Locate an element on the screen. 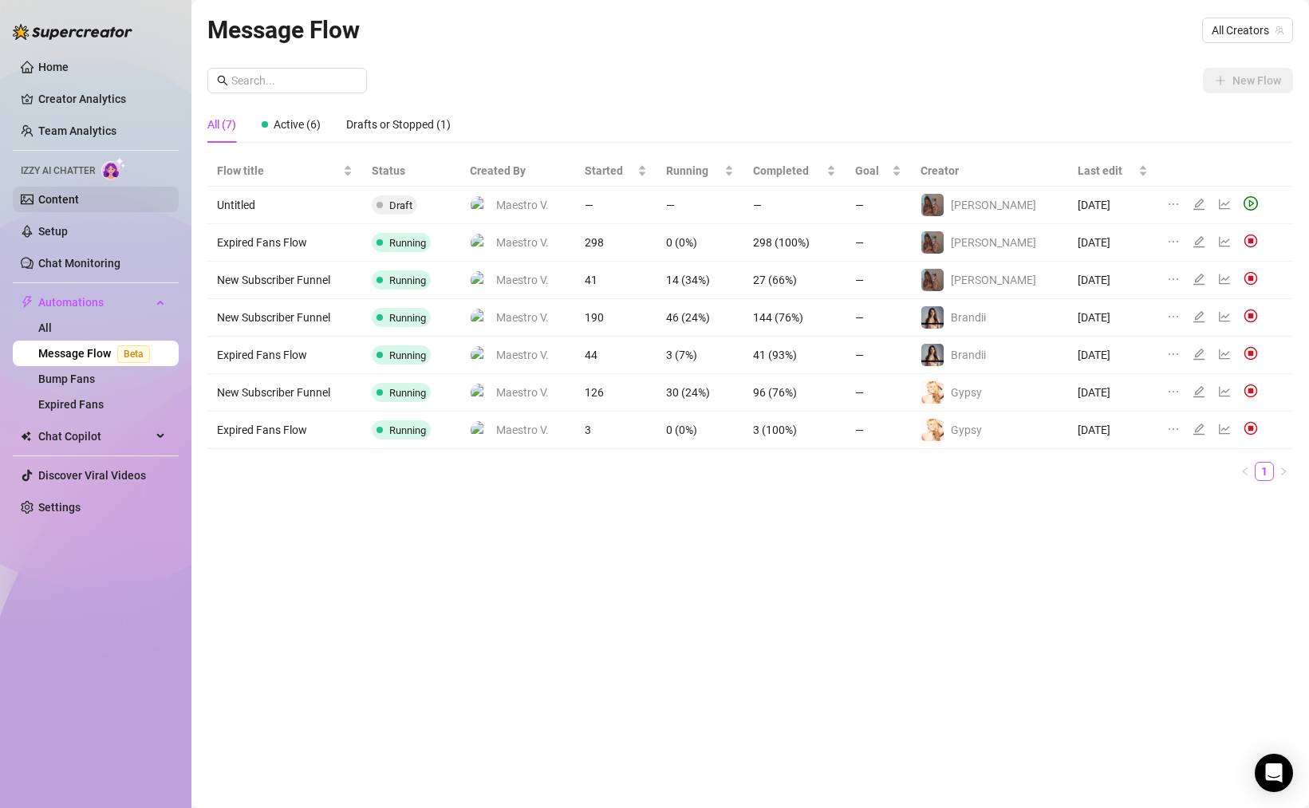  span: Goal is located at coordinates (872, 171).